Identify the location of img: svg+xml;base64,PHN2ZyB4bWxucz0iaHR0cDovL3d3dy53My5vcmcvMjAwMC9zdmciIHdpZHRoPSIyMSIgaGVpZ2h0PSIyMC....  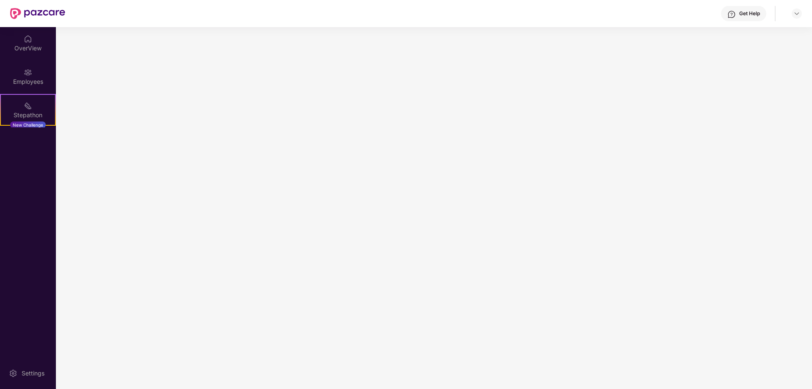
(28, 106).